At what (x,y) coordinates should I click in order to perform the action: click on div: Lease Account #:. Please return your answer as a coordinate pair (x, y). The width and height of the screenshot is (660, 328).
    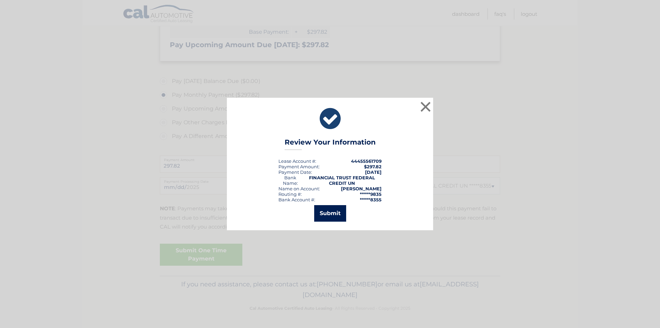
    Looking at the image, I should click on (297, 161).